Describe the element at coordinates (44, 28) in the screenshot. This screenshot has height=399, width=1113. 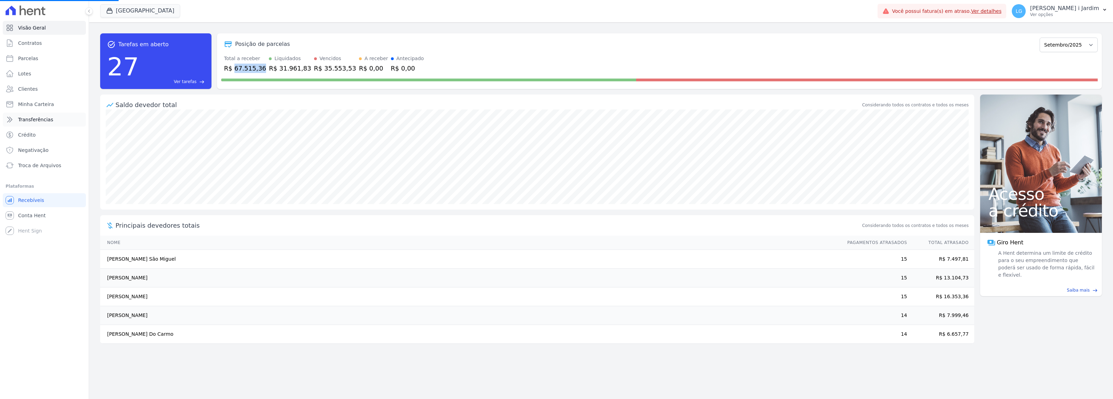
I see `a: Visão Geral` at that location.